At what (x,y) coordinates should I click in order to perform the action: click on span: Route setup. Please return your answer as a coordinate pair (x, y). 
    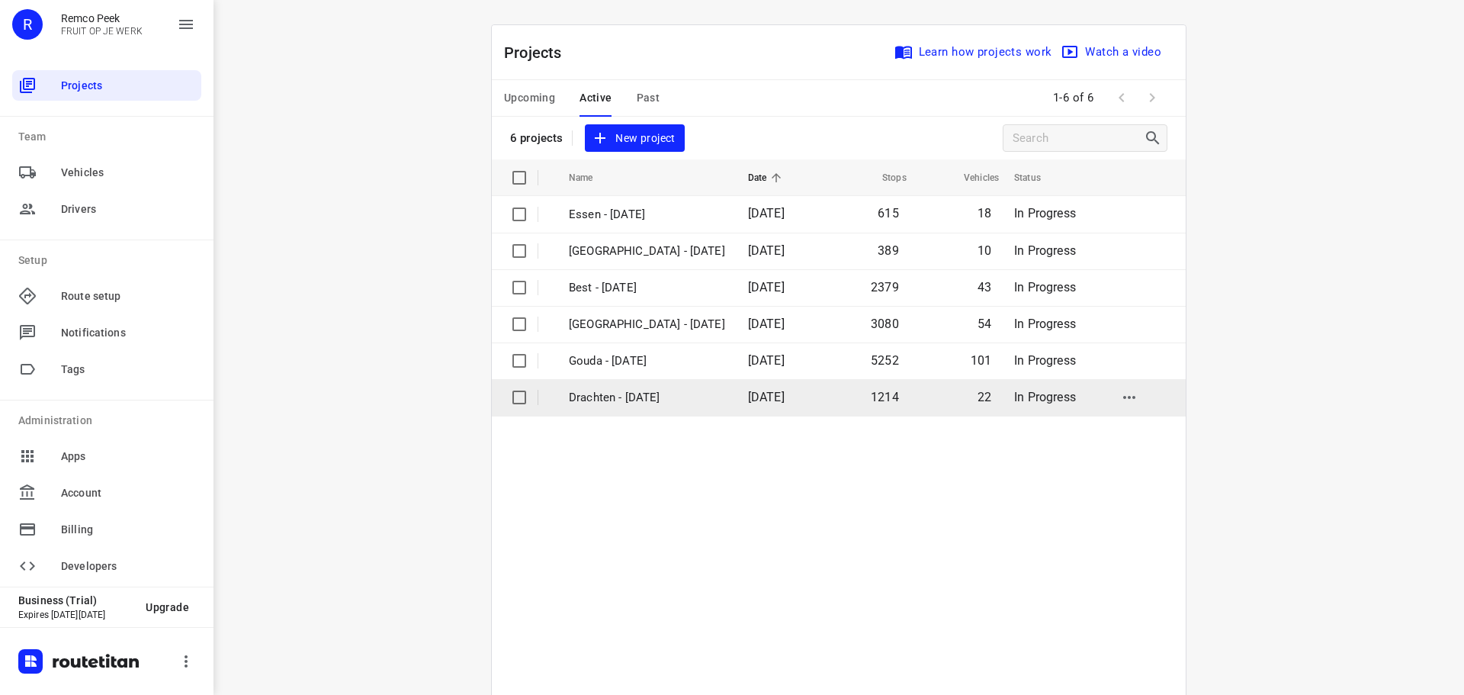
    Looking at the image, I should click on (128, 296).